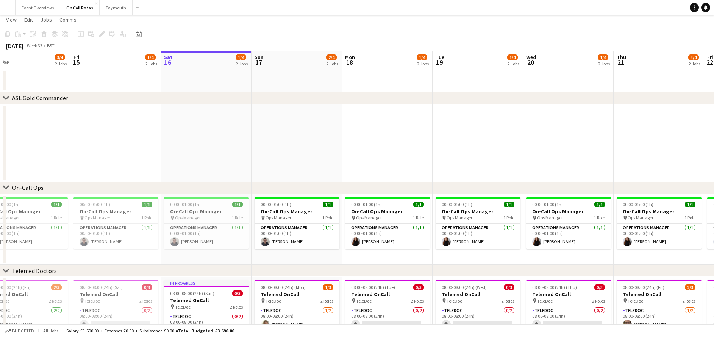 Image resolution: width=714 pixels, height=337 pixels. Describe the element at coordinates (46, 20) in the screenshot. I see `span: Jobs` at that location.